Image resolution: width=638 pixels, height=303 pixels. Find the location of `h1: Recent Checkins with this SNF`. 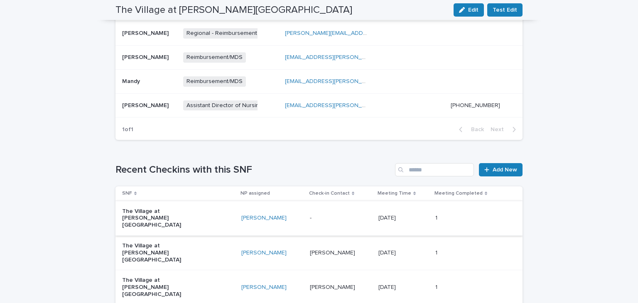

h1: Recent Checkins with this SNF is located at coordinates (253, 170).